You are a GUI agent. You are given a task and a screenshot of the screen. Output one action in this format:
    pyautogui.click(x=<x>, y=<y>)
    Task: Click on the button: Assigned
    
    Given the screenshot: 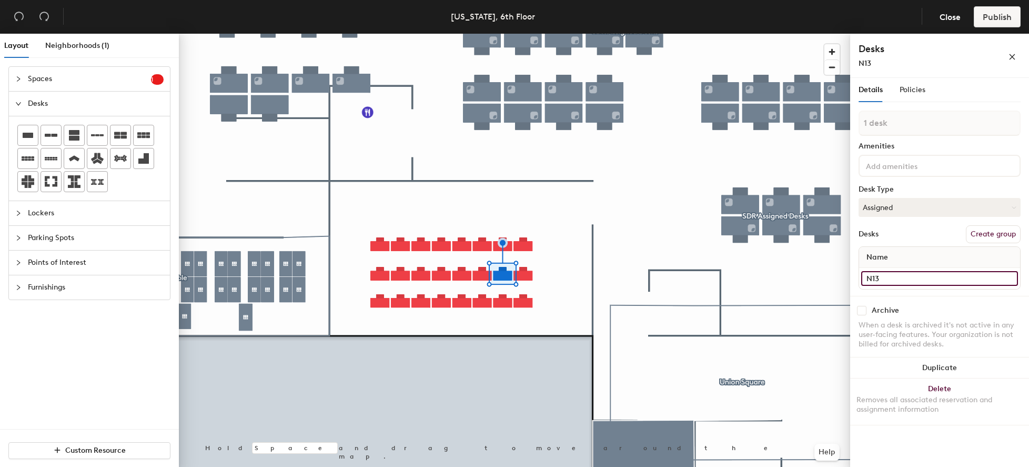 What is the action you would take?
    pyautogui.click(x=939, y=207)
    